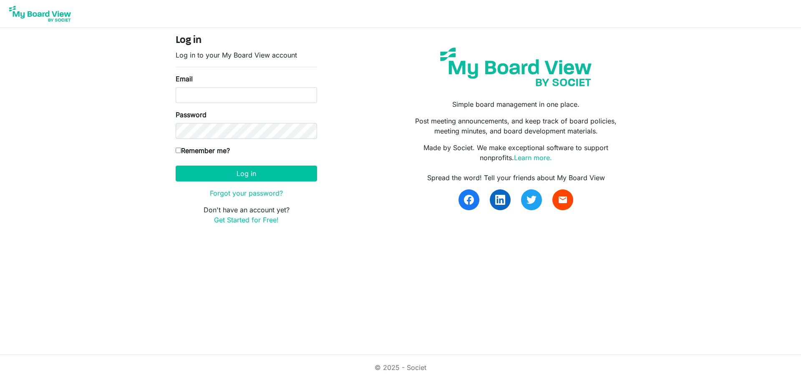  Describe the element at coordinates (203, 151) in the screenshot. I see `label: Remember me?` at that location.